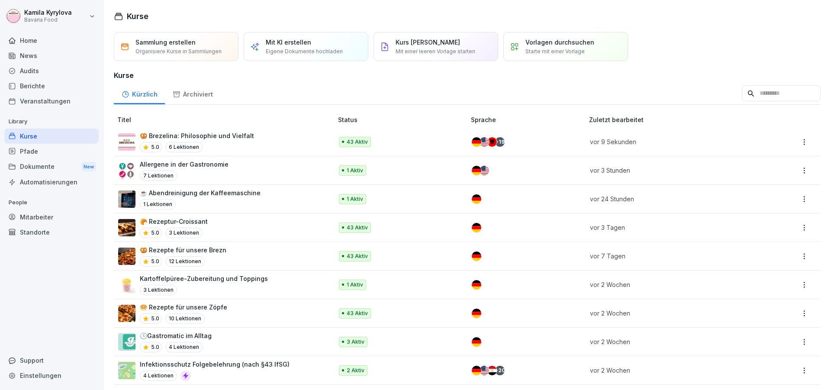  I want to click on a: Kurse, so click(52, 136).